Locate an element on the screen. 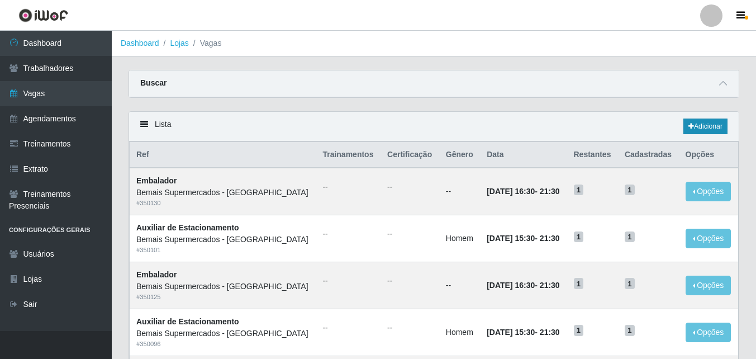 The width and height of the screenshot is (756, 359). th: Opções is located at coordinates (708, 155).